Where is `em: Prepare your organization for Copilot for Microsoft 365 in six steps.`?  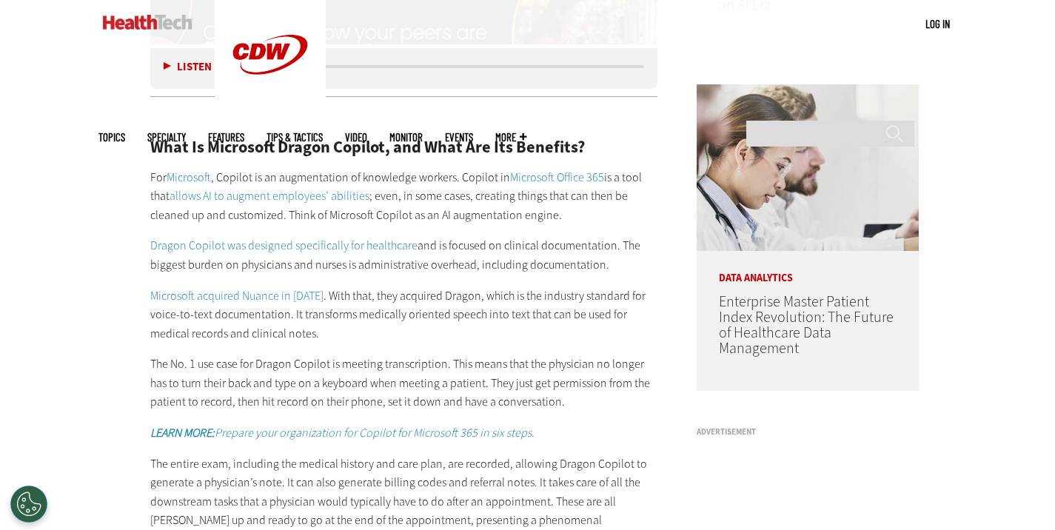
em: Prepare your organization for Copilot for Microsoft 365 in six steps. is located at coordinates (342, 432).